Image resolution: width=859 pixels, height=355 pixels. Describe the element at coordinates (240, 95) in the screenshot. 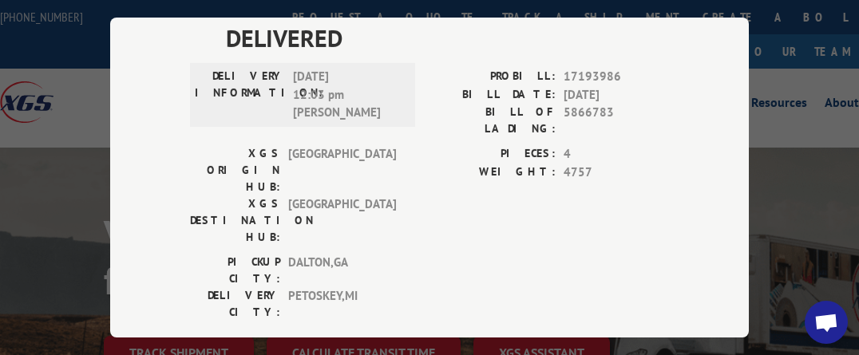

I see `label: DELIVERY INFORMATION:` at that location.